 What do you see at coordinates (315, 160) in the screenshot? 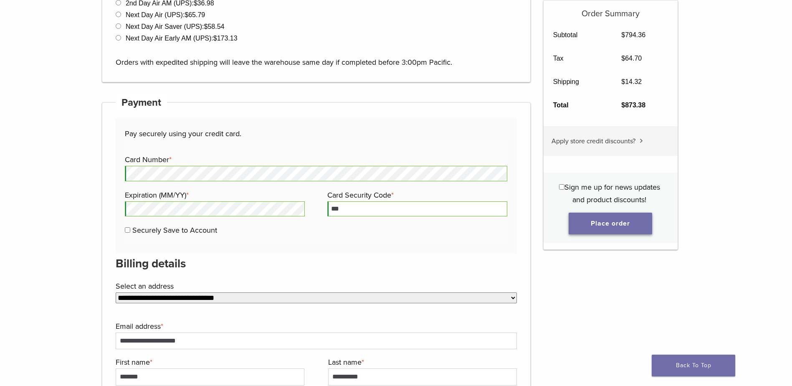
I see `label: Card Number` at bounding box center [315, 160].